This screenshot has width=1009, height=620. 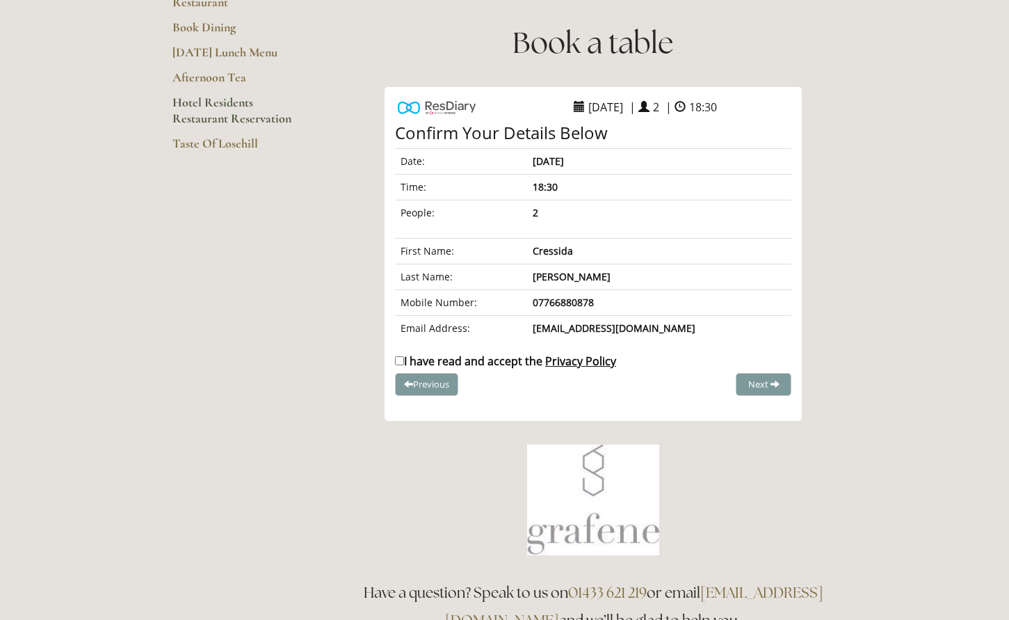 I want to click on span: 18:30, so click(x=703, y=107).